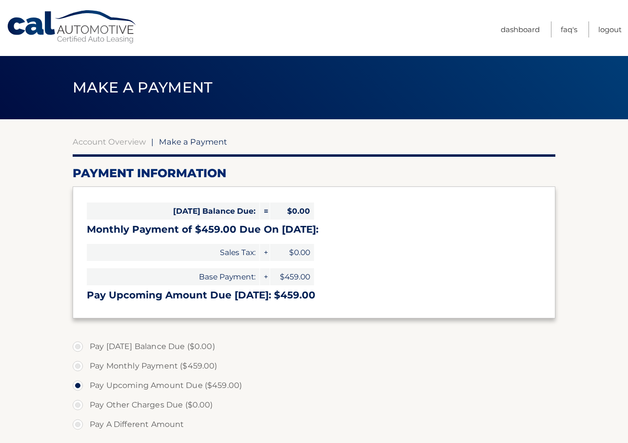  Describe the element at coordinates (173, 277) in the screenshot. I see `span: Base Payment:` at that location.